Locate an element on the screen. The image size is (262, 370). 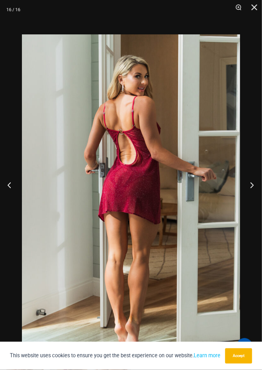
img: Guilty Pleasures Red 1260 Slip 02 is located at coordinates (131, 198).